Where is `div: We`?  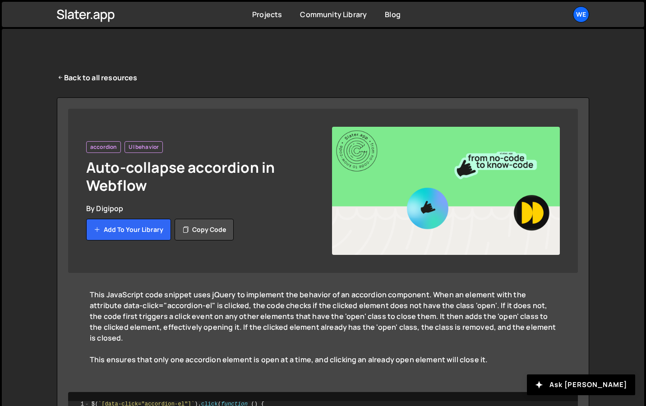 div: We is located at coordinates (581, 14).